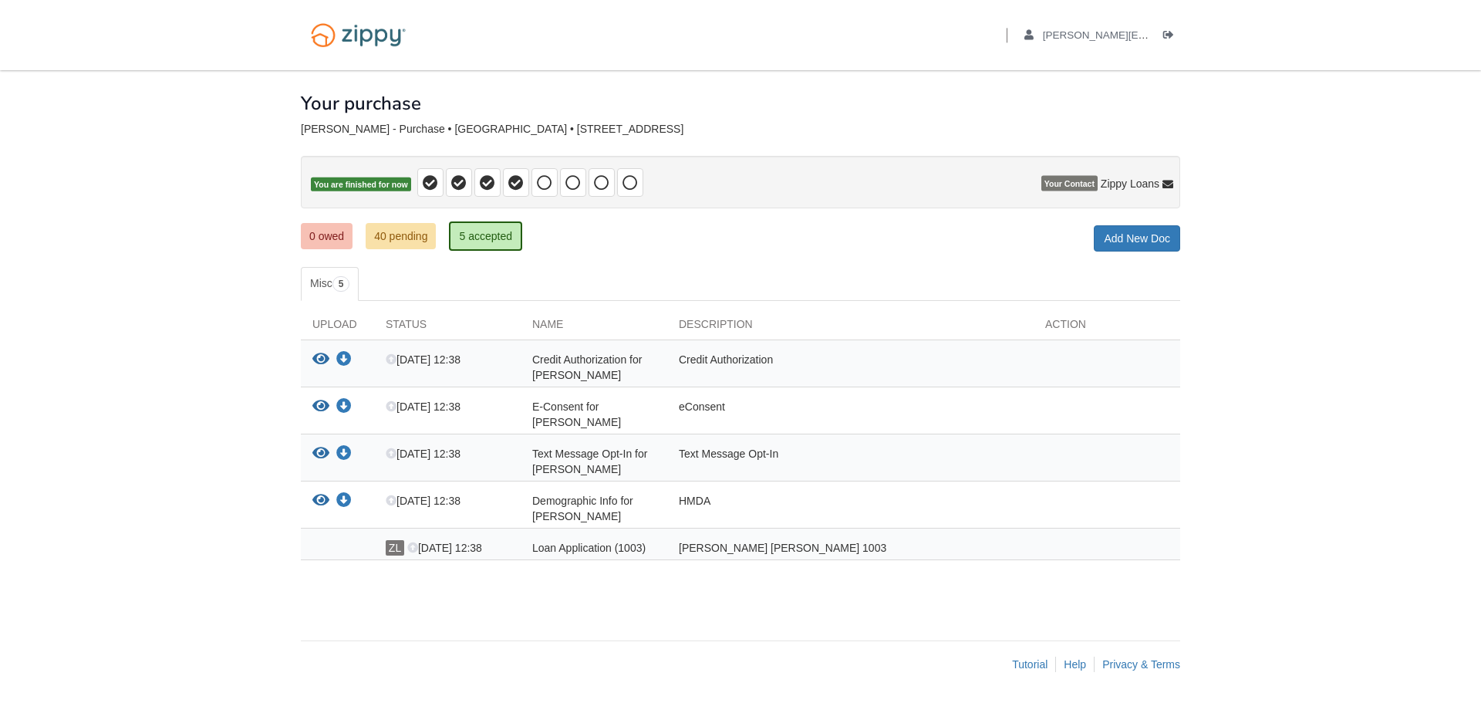 The image size is (1481, 703). I want to click on div: eConsent, so click(850, 414).